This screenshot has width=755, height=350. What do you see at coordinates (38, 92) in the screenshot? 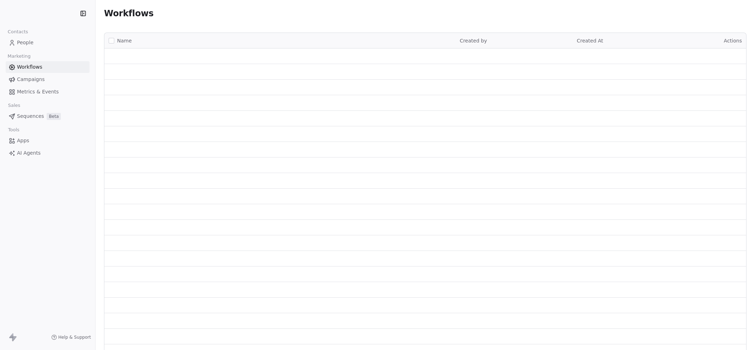
I see `span: Metrics & Events` at bounding box center [38, 92].